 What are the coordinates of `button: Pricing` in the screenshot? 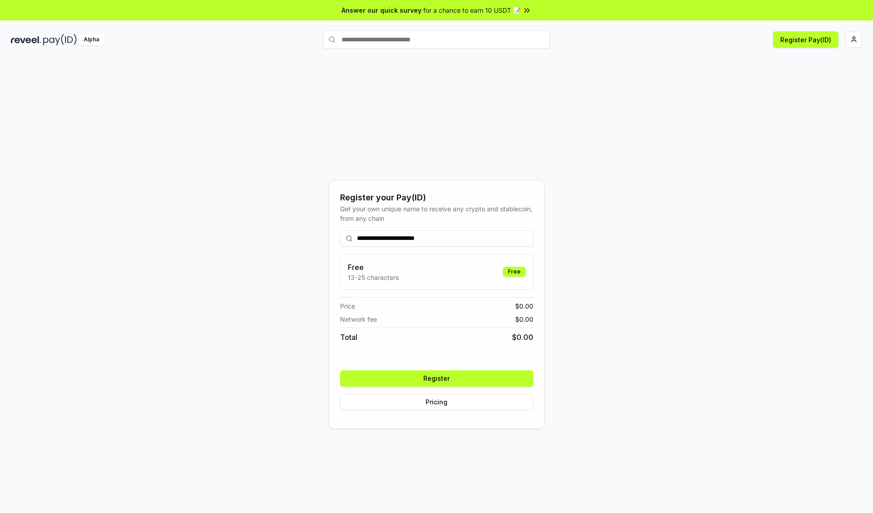 It's located at (436, 402).